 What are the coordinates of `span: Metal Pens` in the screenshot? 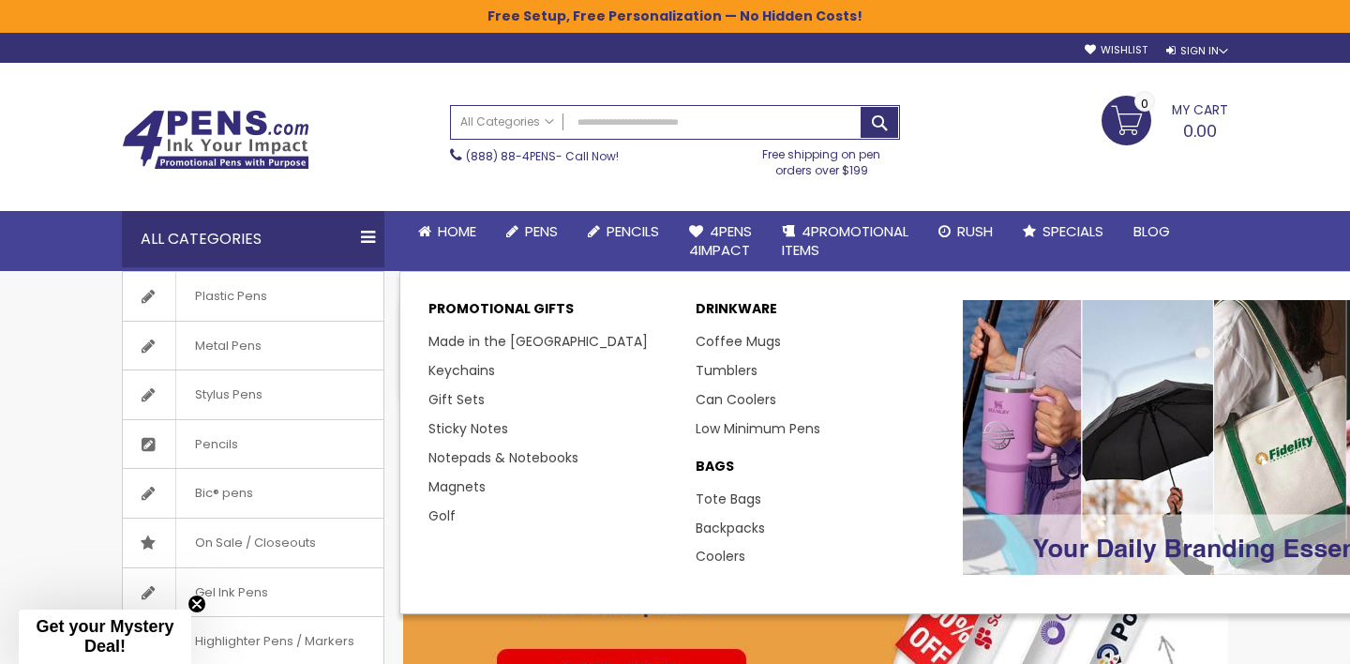 It's located at (228, 346).